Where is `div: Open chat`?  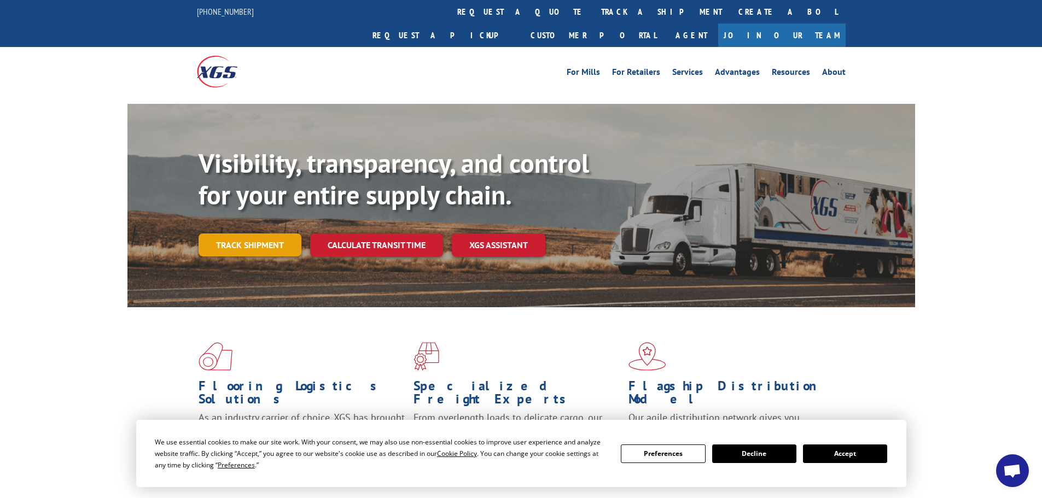 div: Open chat is located at coordinates (1012, 471).